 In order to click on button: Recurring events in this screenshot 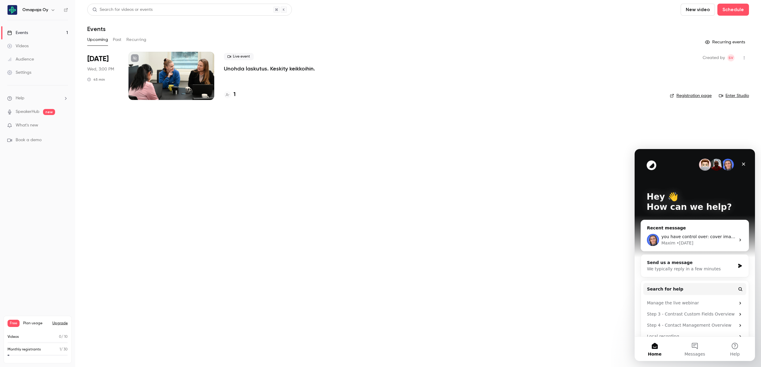, I will do `click(725, 42)`.